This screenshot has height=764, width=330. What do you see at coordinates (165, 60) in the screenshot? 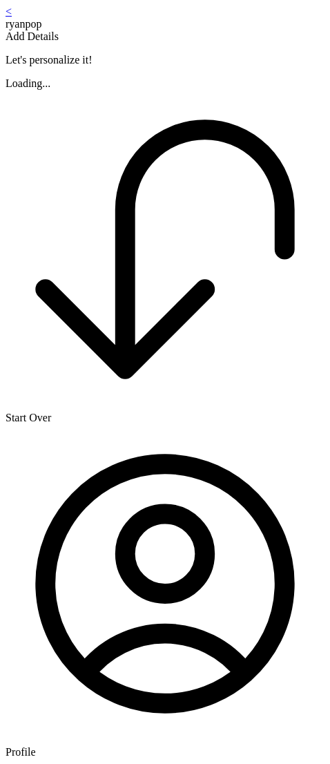
I see `p: Let's personalize it!` at bounding box center [165, 60].